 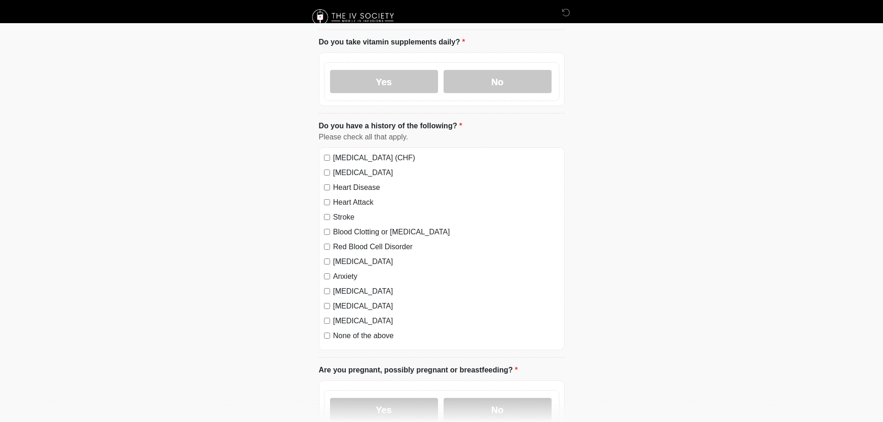 What do you see at coordinates (418, 370) in the screenshot?
I see `label: Are you pregnant, possibly pregnant or breastfeeding?` at bounding box center [418, 370].